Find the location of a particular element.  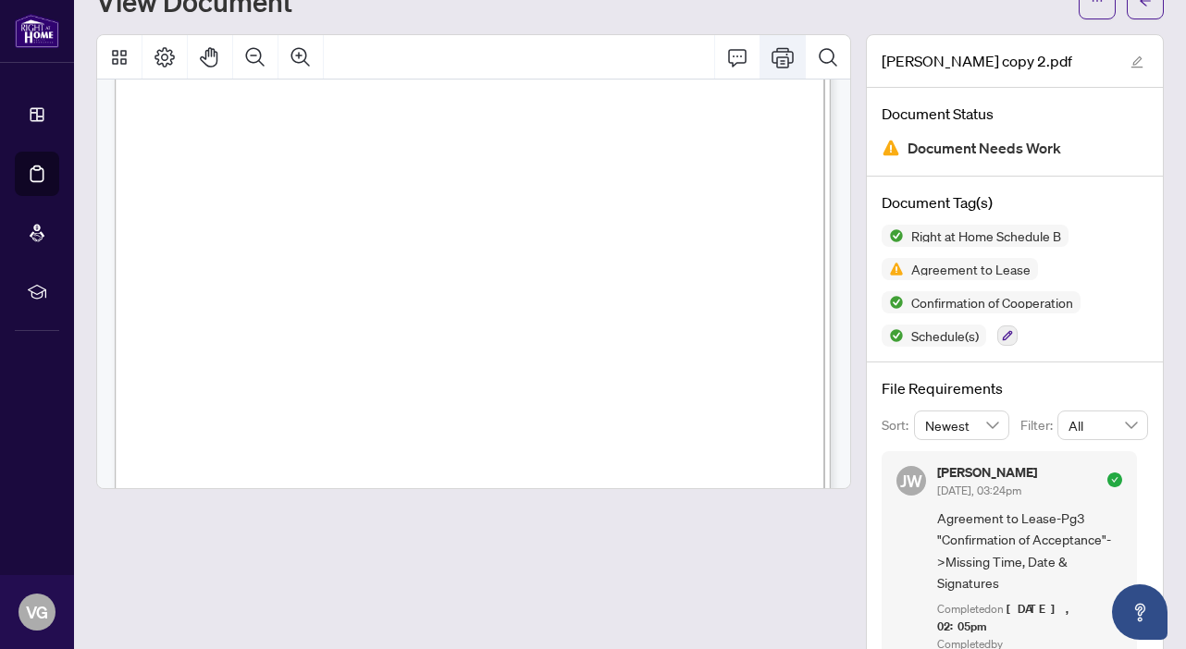

h4: Document Tag(s) is located at coordinates (1015, 203).